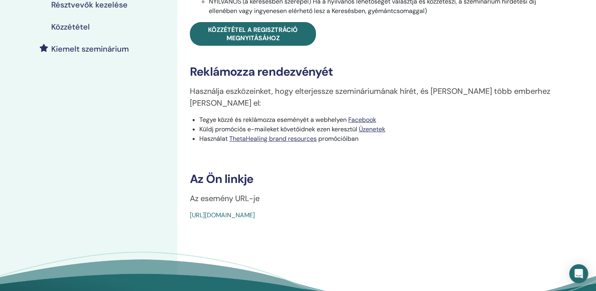  I want to click on li: Használat promócióiban, so click(381, 139).